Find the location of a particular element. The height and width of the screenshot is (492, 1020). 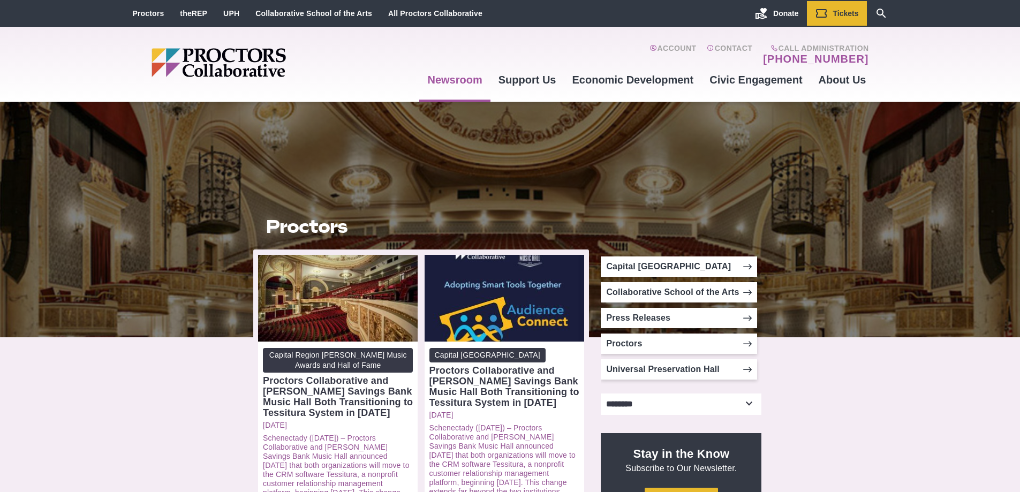

span: Donate is located at coordinates (785, 13).